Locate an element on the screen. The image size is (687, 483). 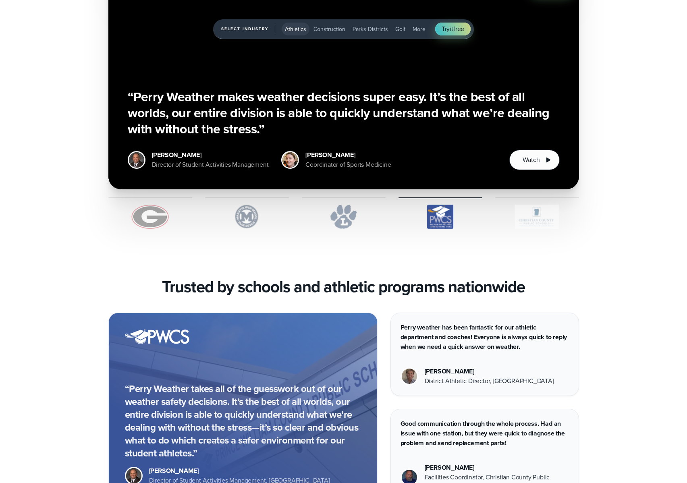
h3: “Perry Weather makes weather decisions super easy. It’s the best of all worlds, our entire divisi... is located at coordinates (343, 113).